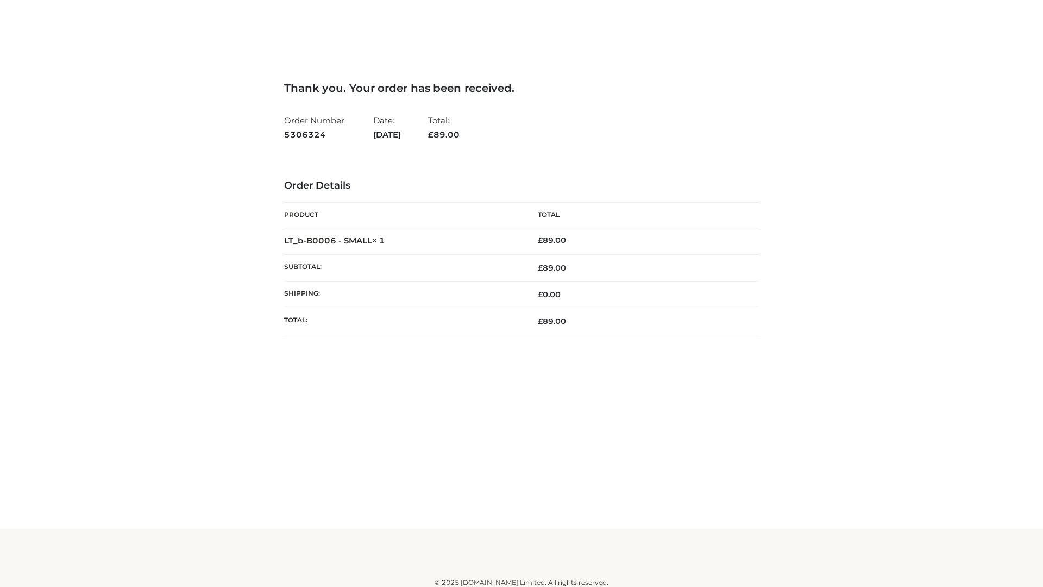 This screenshot has height=587, width=1043. What do you see at coordinates (521, 88) in the screenshot?
I see `h3: Thank you. Your order has been received.` at bounding box center [521, 88].